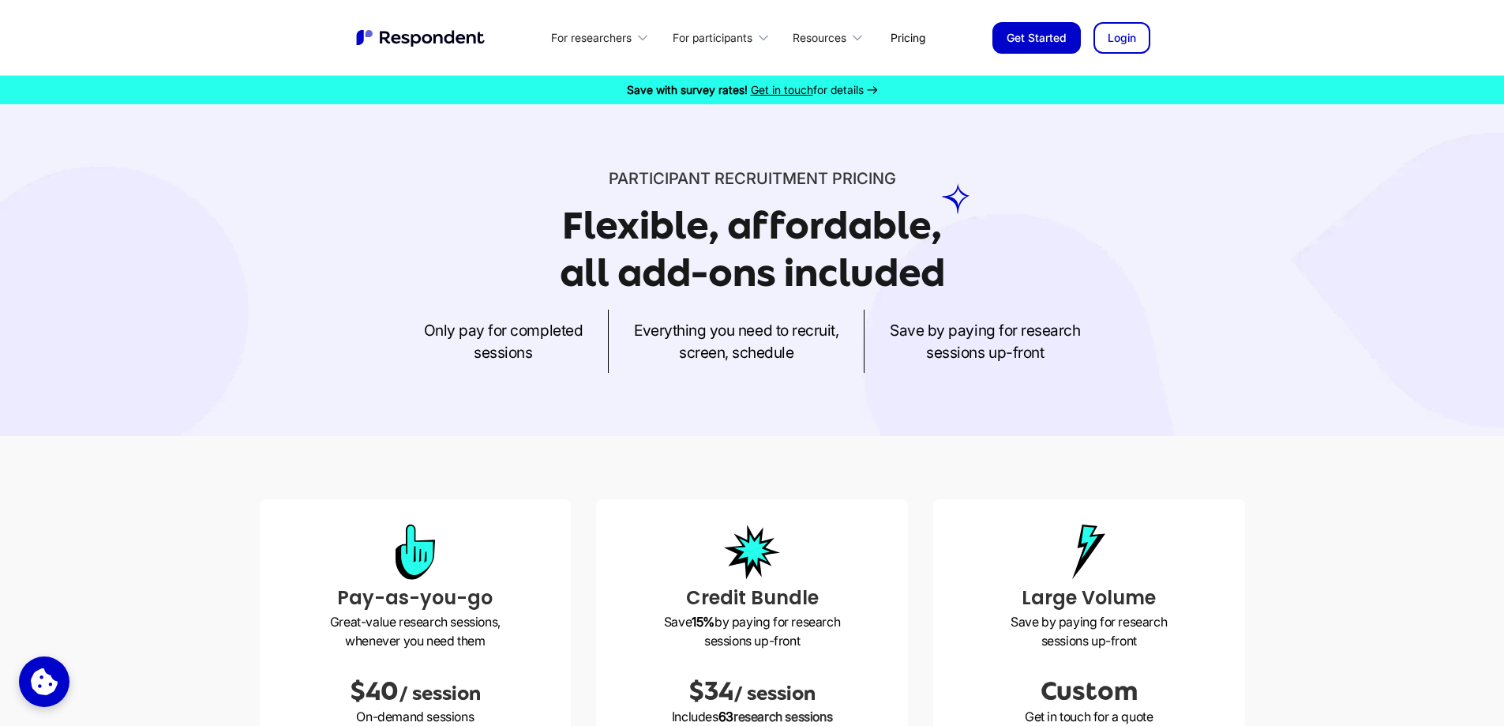 This screenshot has width=1504, height=726. Describe the element at coordinates (1037, 38) in the screenshot. I see `a: Get Started` at that location.